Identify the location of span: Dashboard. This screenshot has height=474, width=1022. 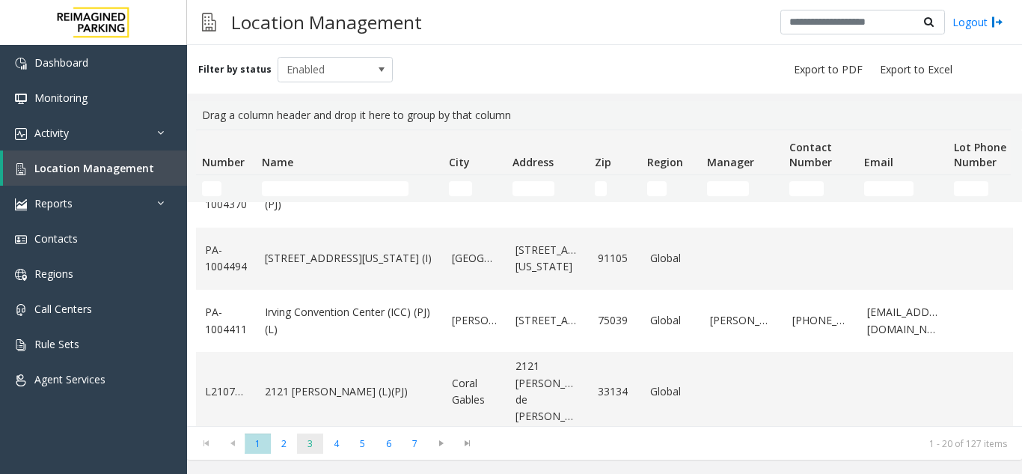
(61, 62).